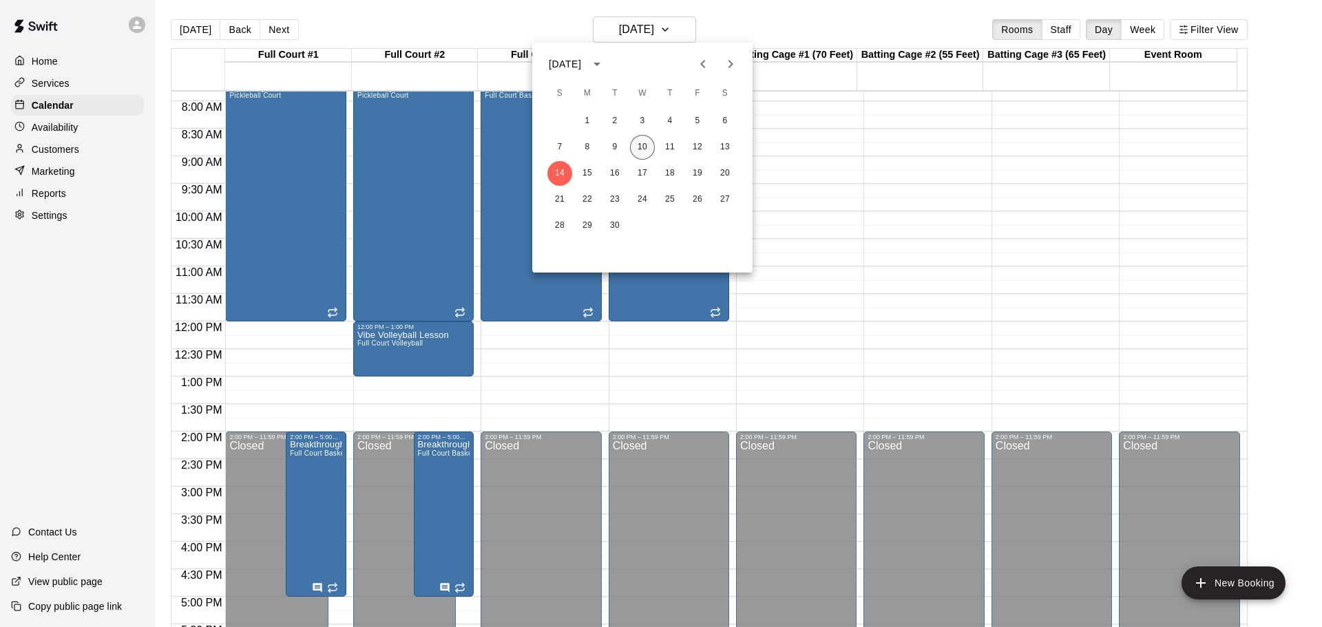  Describe the element at coordinates (670, 174) in the screenshot. I see `button: 18` at that location.